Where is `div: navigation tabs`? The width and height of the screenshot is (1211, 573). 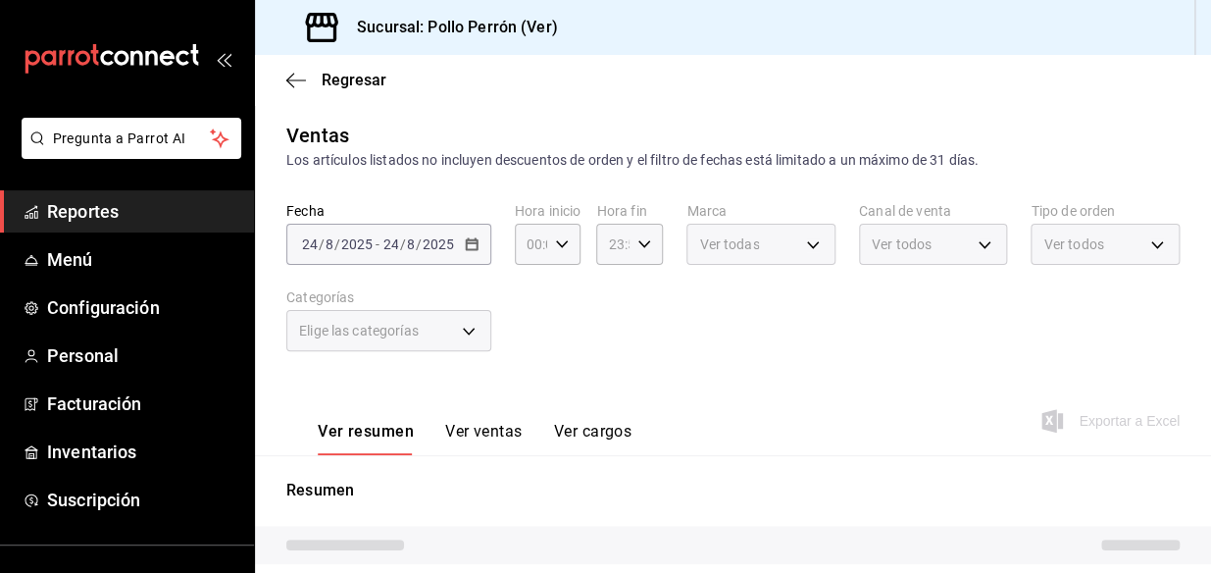
div: navigation tabs is located at coordinates (475, 438).